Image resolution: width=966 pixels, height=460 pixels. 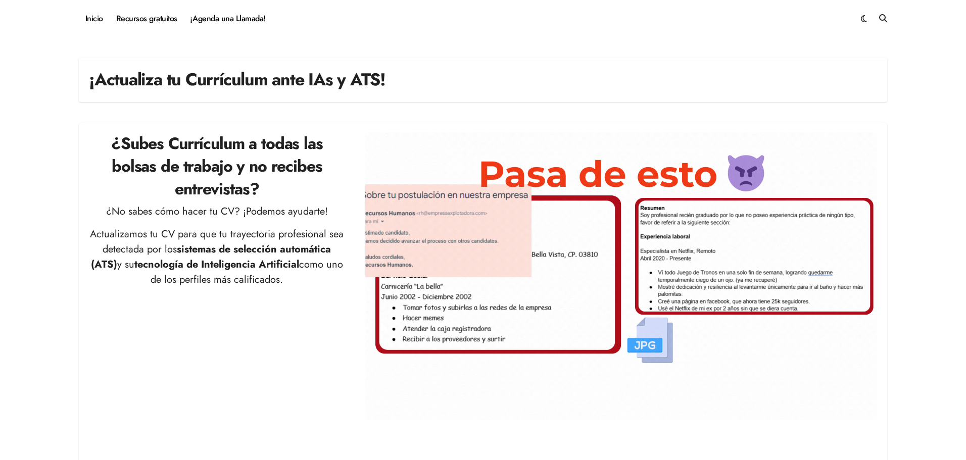 What do you see at coordinates (211, 257) in the screenshot?
I see `strong: sistemas de selección automática (ATS)` at bounding box center [211, 257].